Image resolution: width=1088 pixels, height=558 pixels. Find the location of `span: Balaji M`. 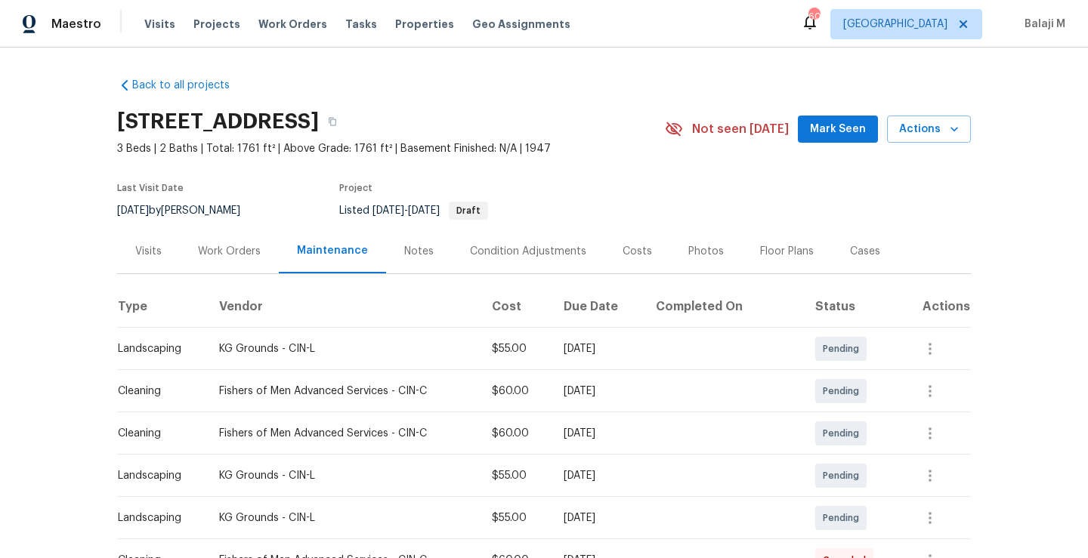

span: Balaji M is located at coordinates (1042, 24).